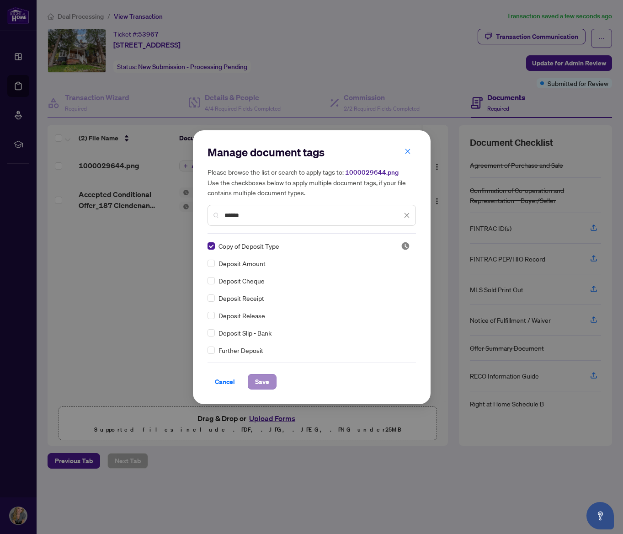 The width and height of the screenshot is (623, 534). I want to click on h2: Manage document tags, so click(312, 152).